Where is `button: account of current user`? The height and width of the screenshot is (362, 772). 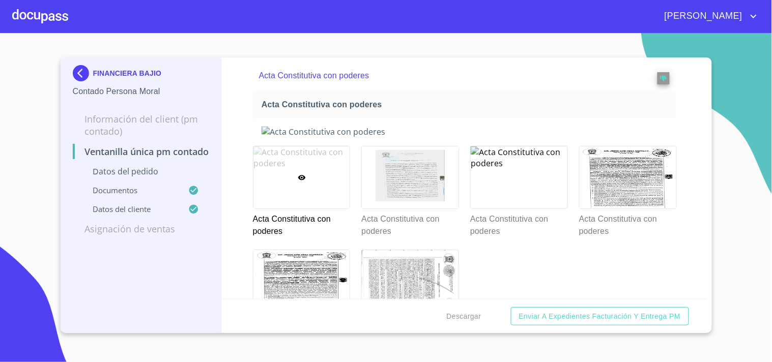 button: account of current user is located at coordinates (708, 16).